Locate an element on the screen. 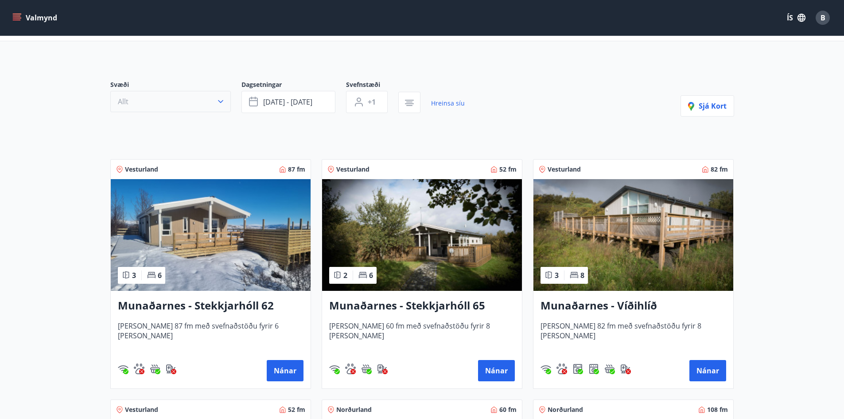  a: Hreinsa síu is located at coordinates (448, 103).